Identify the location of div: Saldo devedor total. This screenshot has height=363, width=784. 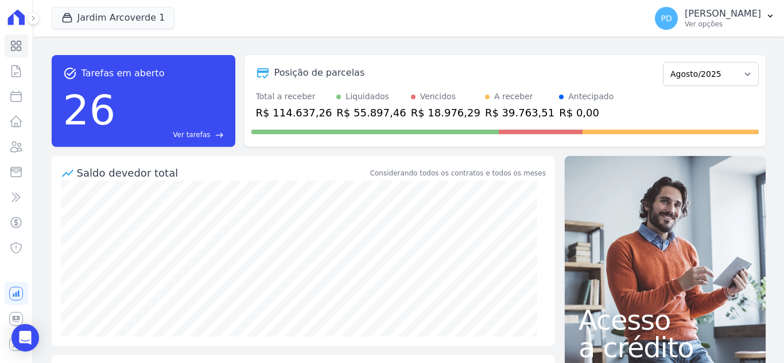
(222, 173).